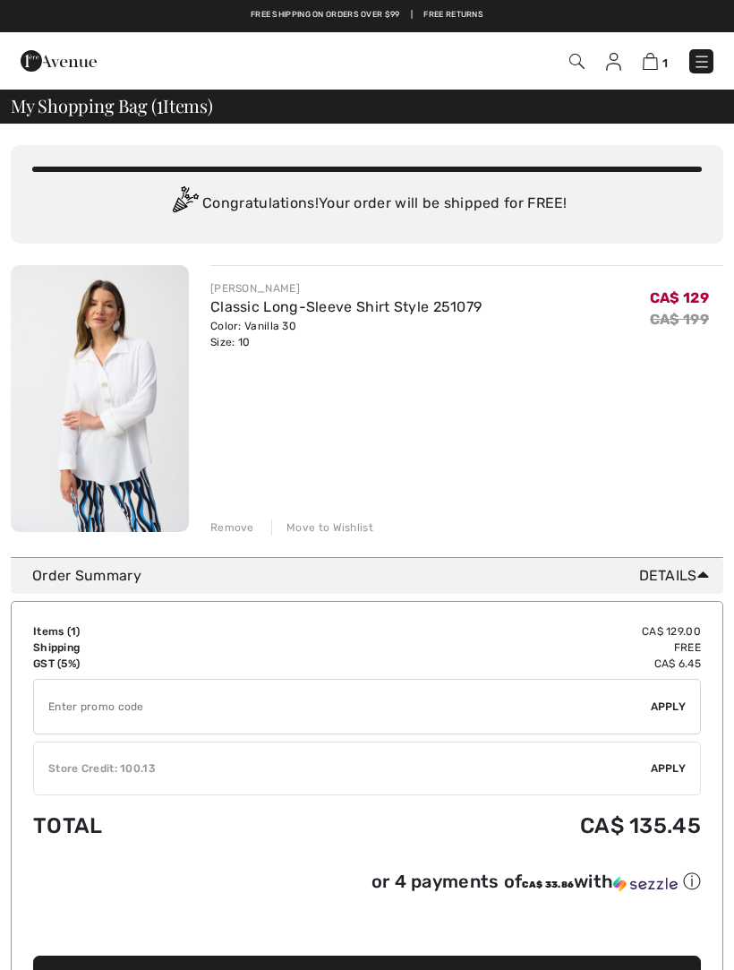 This screenshot has width=734, height=970. I want to click on a: Free shipping on orders over $99, so click(325, 15).